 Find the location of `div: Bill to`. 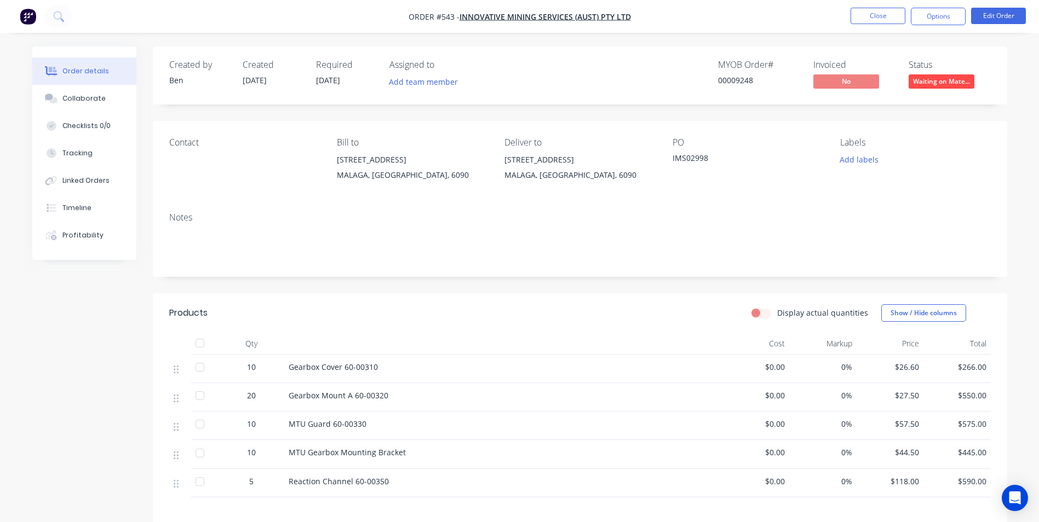

div: Bill to is located at coordinates (412, 142).